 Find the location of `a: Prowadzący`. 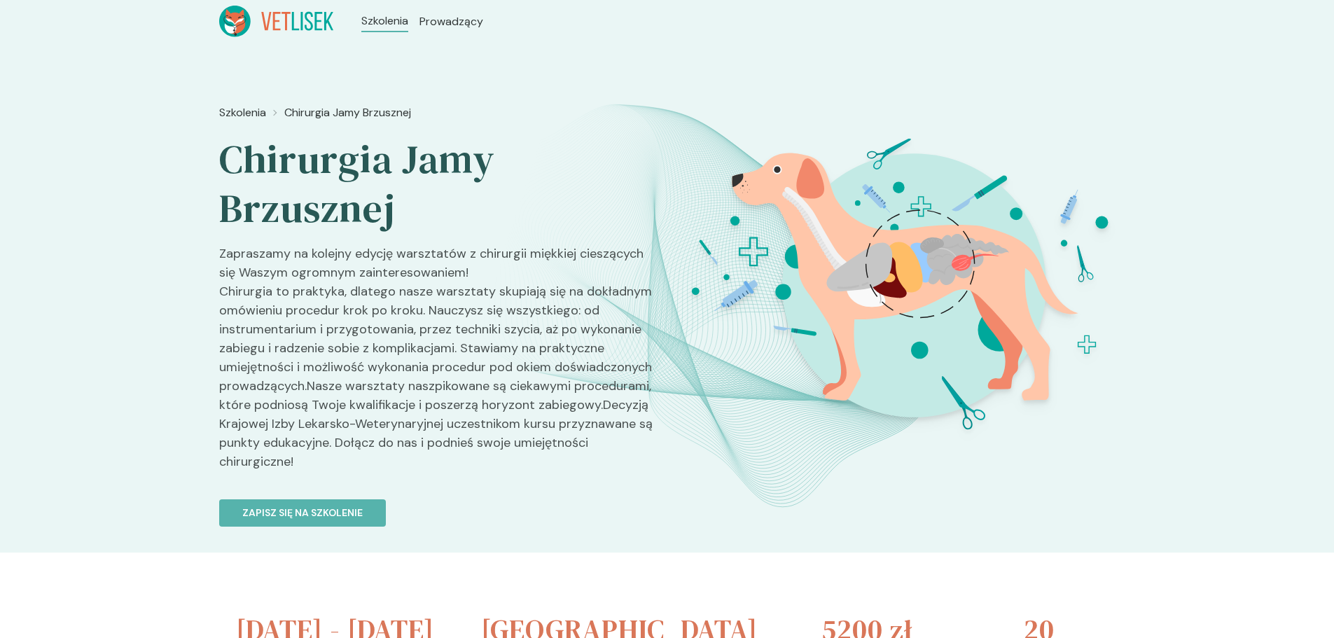

a: Prowadzący is located at coordinates (451, 22).